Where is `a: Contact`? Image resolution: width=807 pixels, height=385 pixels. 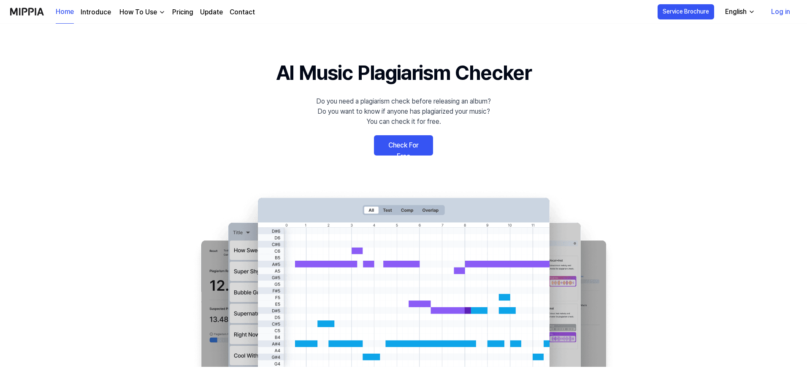
a: Contact is located at coordinates (242, 12).